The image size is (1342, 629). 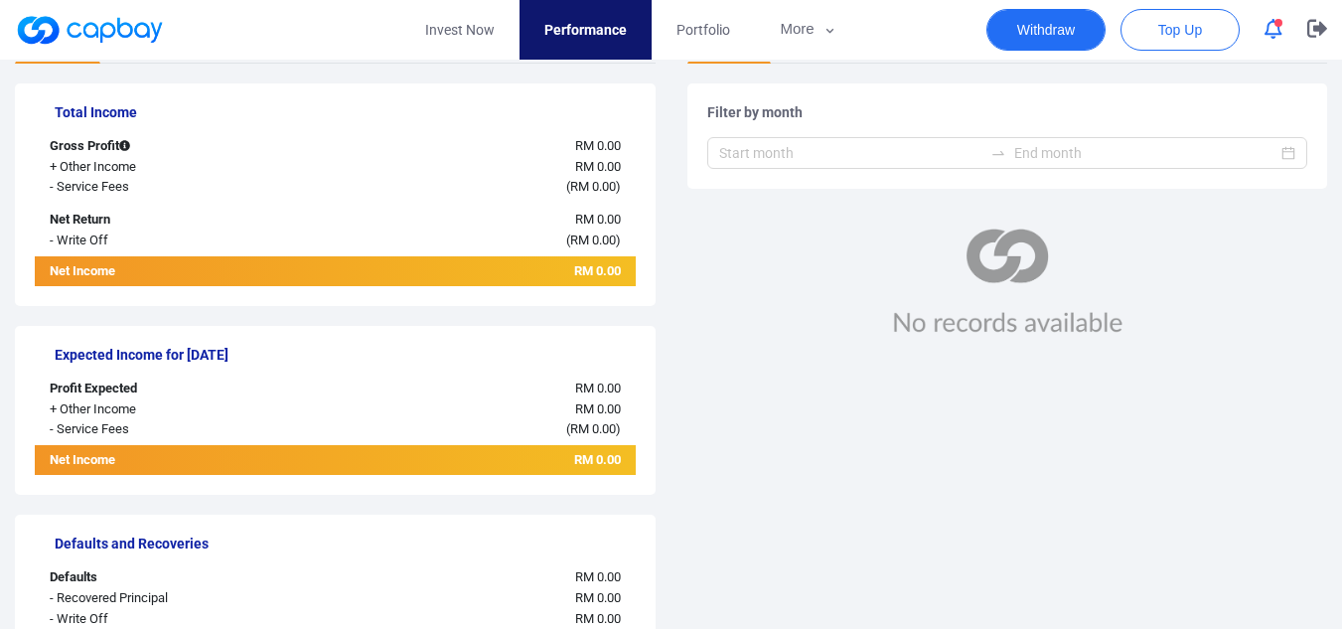 What do you see at coordinates (585, 30) in the screenshot?
I see `span: Performance` at bounding box center [585, 30].